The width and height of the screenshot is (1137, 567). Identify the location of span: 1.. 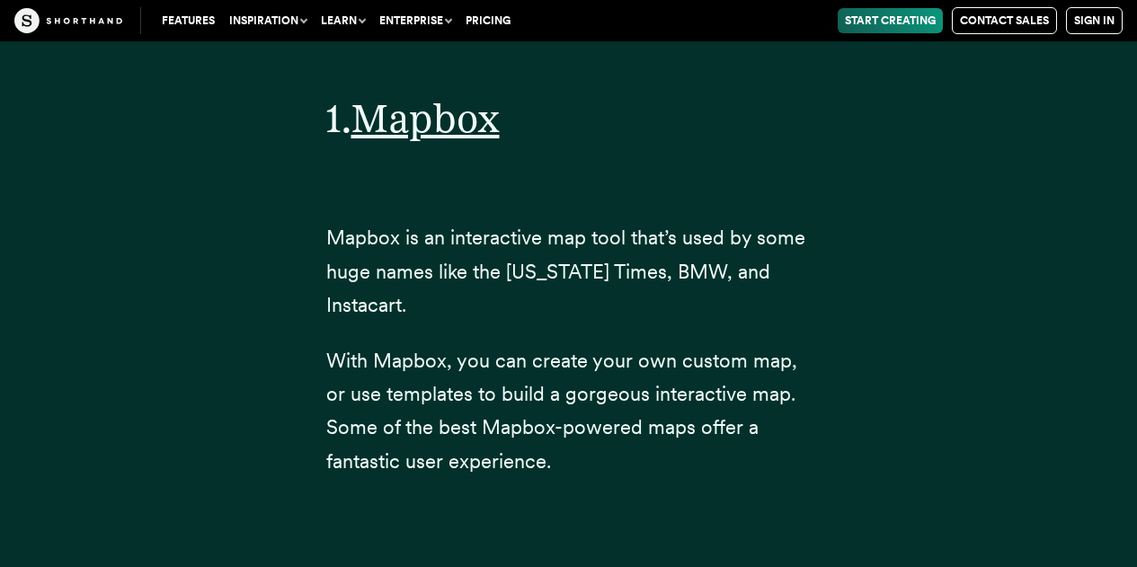
(339, 118).